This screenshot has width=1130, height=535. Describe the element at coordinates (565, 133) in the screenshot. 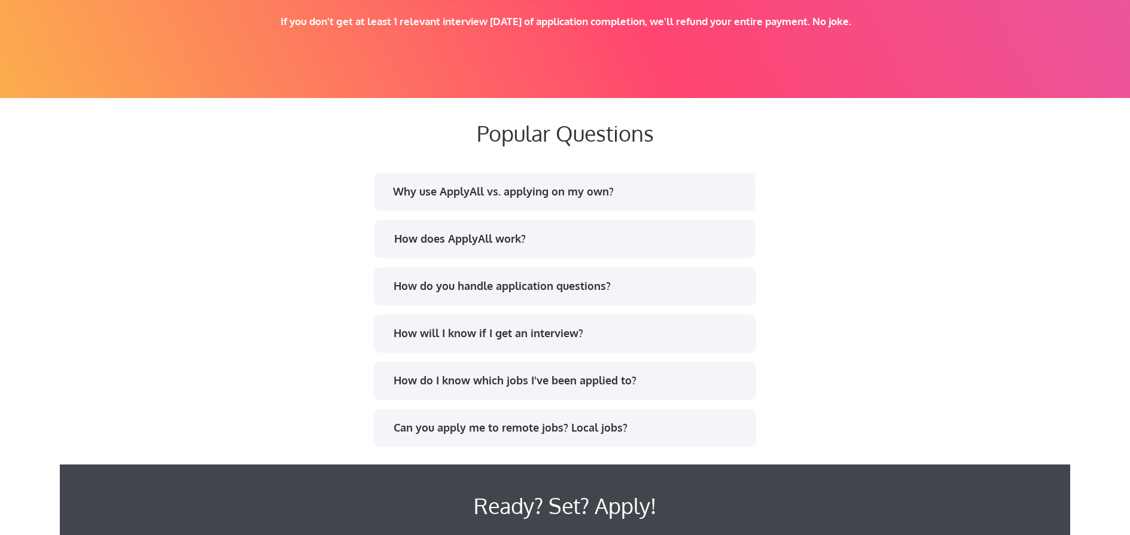

I see `div: Popular Questions` at that location.